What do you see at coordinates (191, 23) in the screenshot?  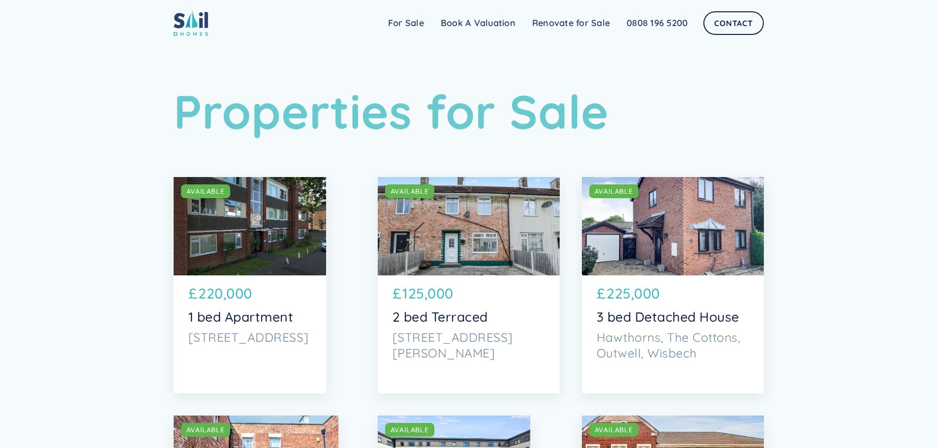 I see `img: sail home logo colored` at bounding box center [191, 23].